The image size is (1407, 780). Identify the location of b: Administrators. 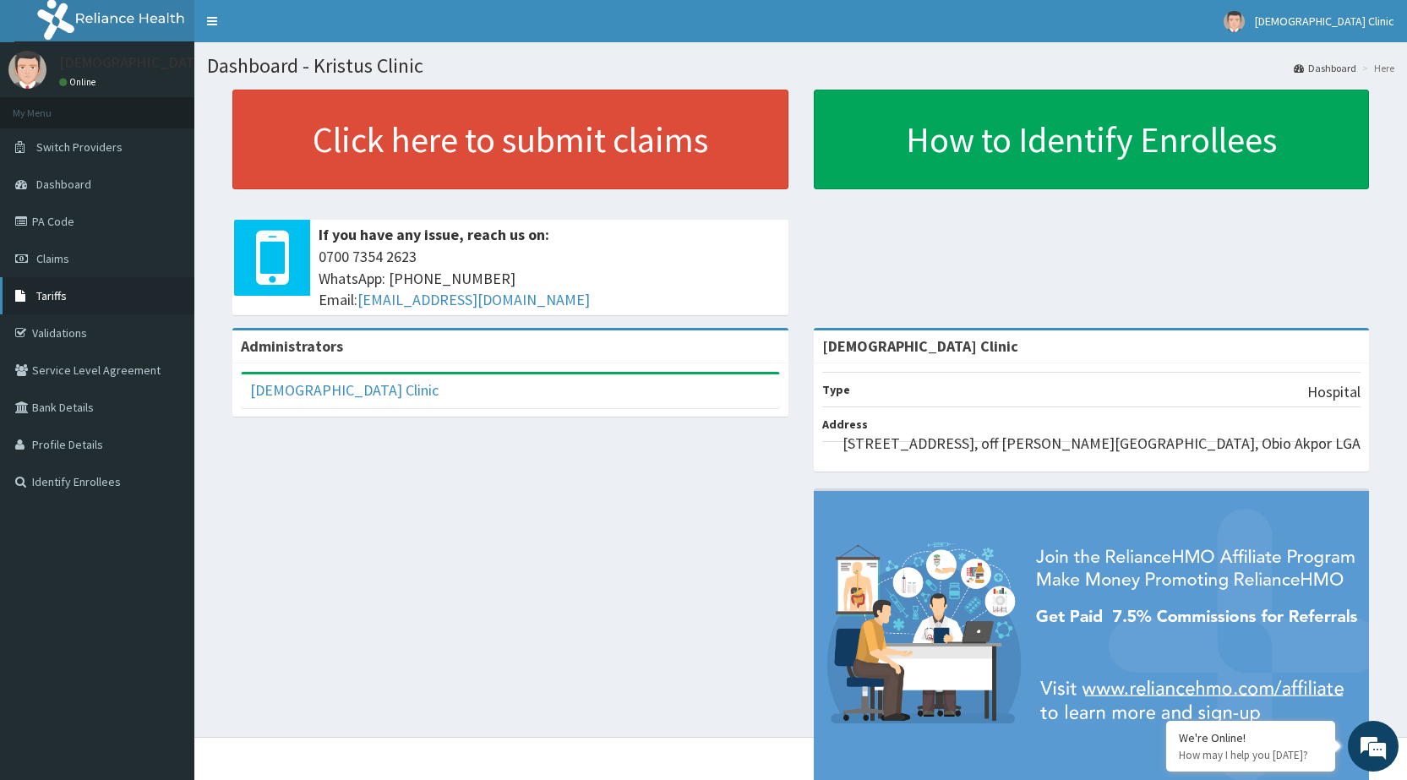
(292, 346).